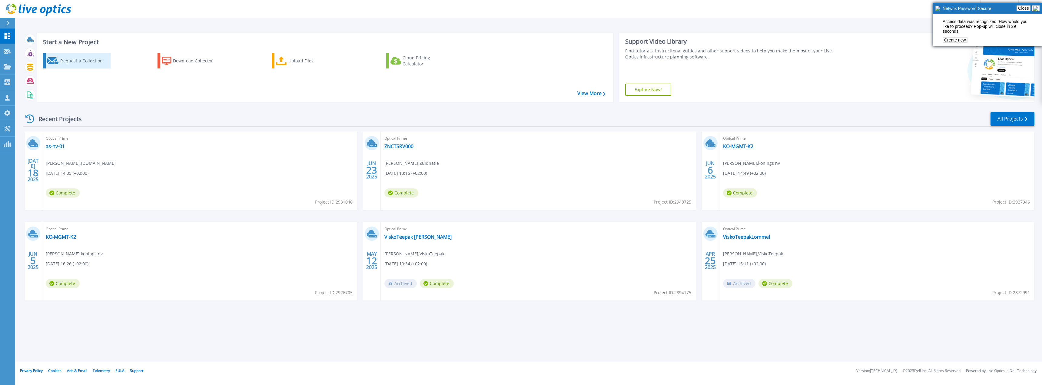 The height and width of the screenshot is (385, 1042). I want to click on h3: Start a New Project, so click(324, 42).